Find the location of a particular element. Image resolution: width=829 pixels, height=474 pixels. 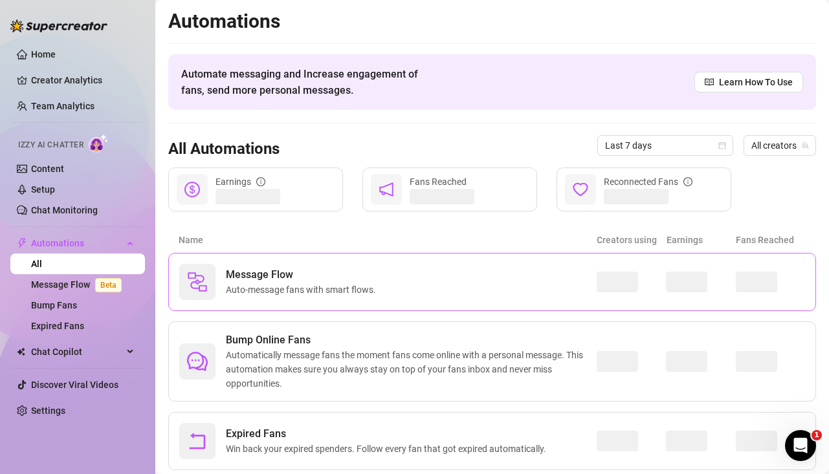

a: Chat Monitoring is located at coordinates (64, 210).